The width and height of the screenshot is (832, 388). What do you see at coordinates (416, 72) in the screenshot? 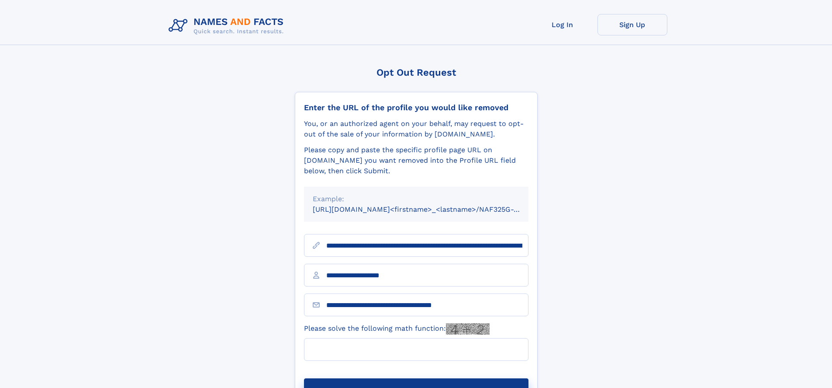
I see `div: Opt Out Request` at bounding box center [416, 72].